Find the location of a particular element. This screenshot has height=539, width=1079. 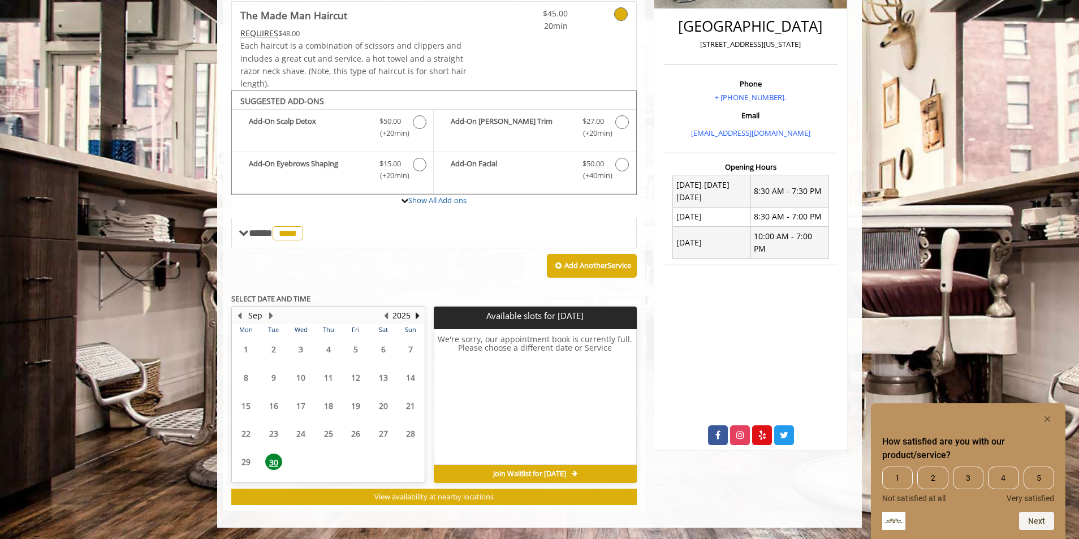

span: Very satisfied is located at coordinates (1030, 498).